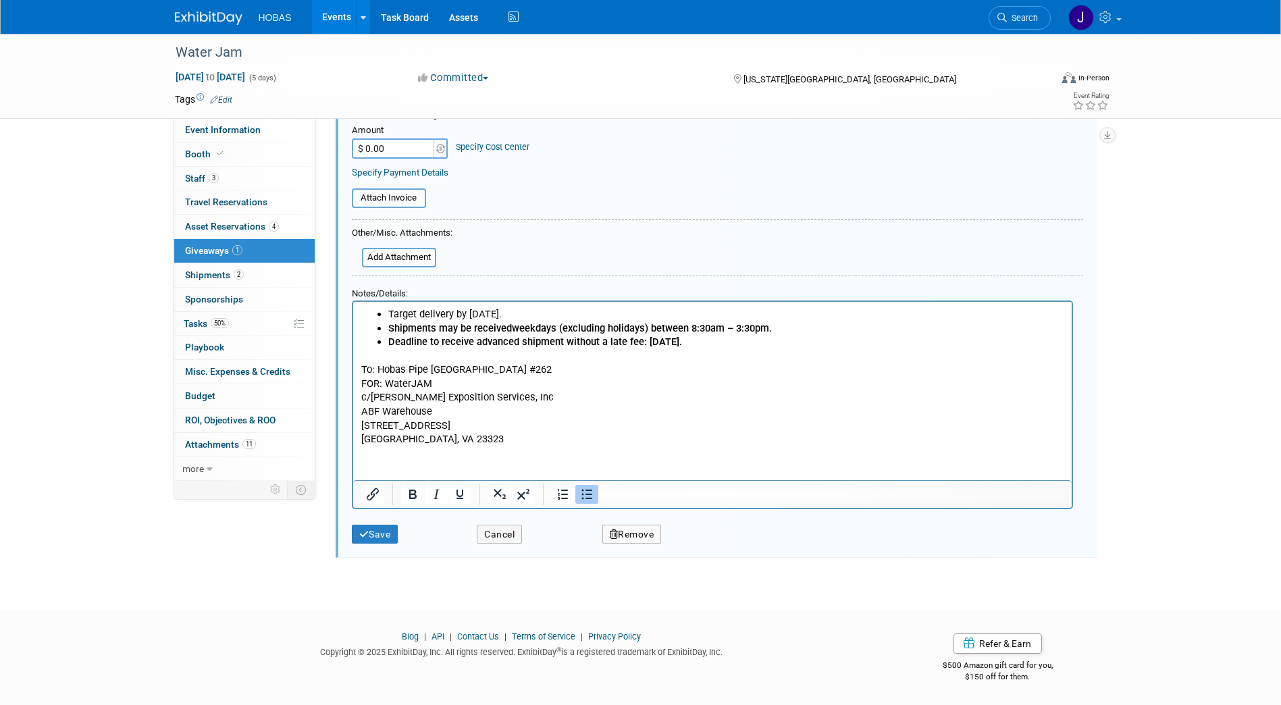 This screenshot has height=705, width=1281. I want to click on button: Cancel, so click(499, 534).